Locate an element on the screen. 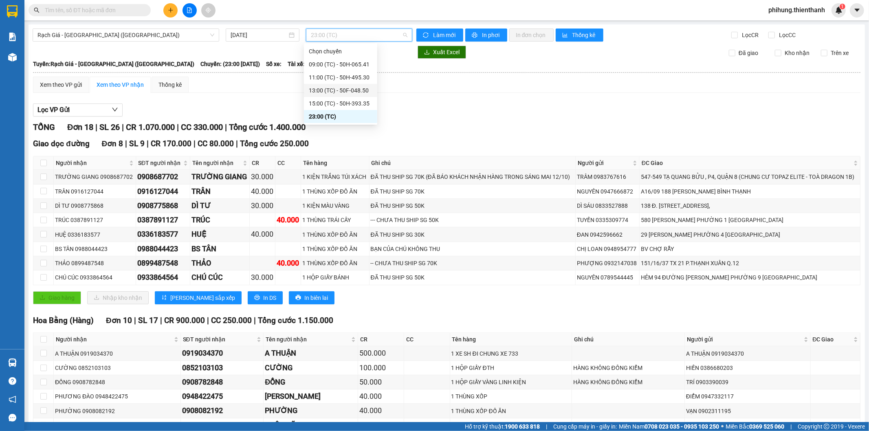 The width and height of the screenshot is (869, 431). div: 100.000 is located at coordinates (381, 368).